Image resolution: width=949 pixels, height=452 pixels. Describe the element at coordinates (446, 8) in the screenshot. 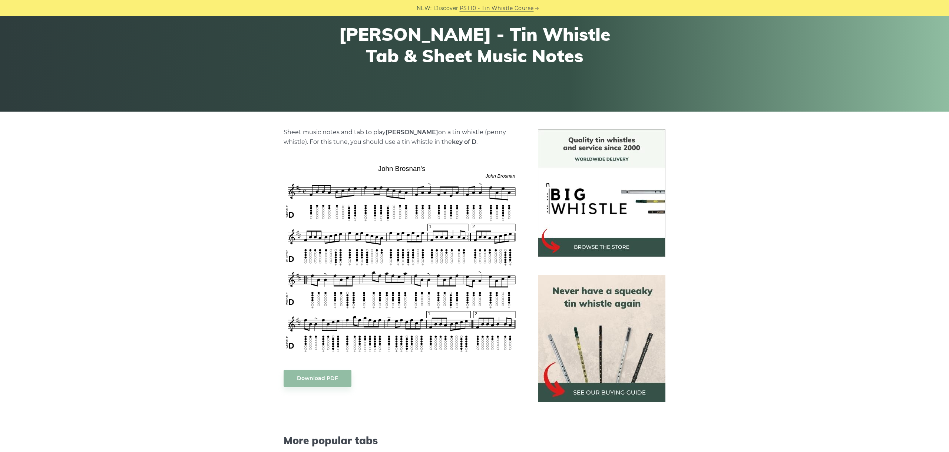

I see `span: Discover` at that location.